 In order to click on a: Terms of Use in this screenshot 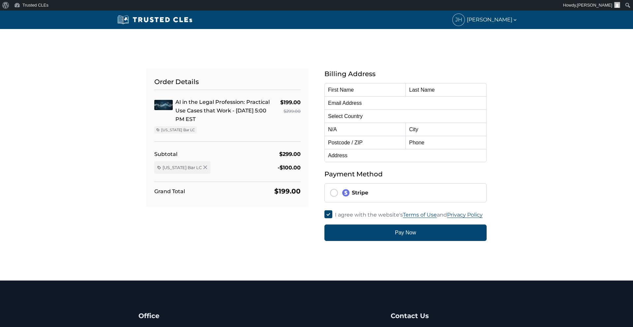, I will do `click(419, 214)`.